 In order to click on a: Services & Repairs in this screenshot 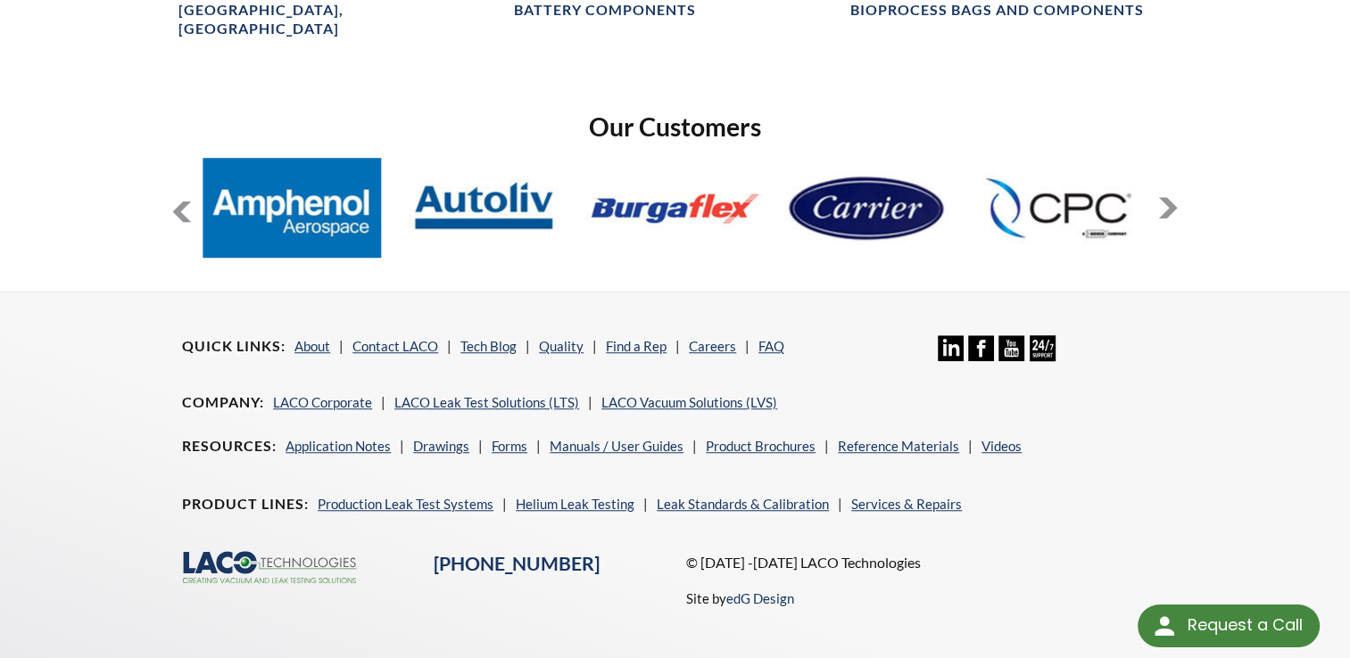, I will do `click(906, 504)`.